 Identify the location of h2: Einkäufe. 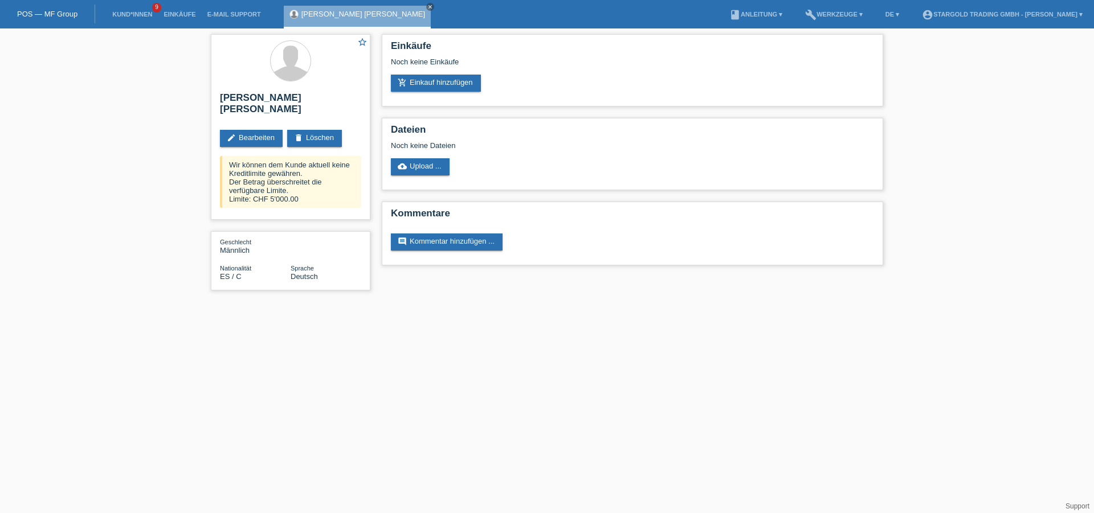
(632, 49).